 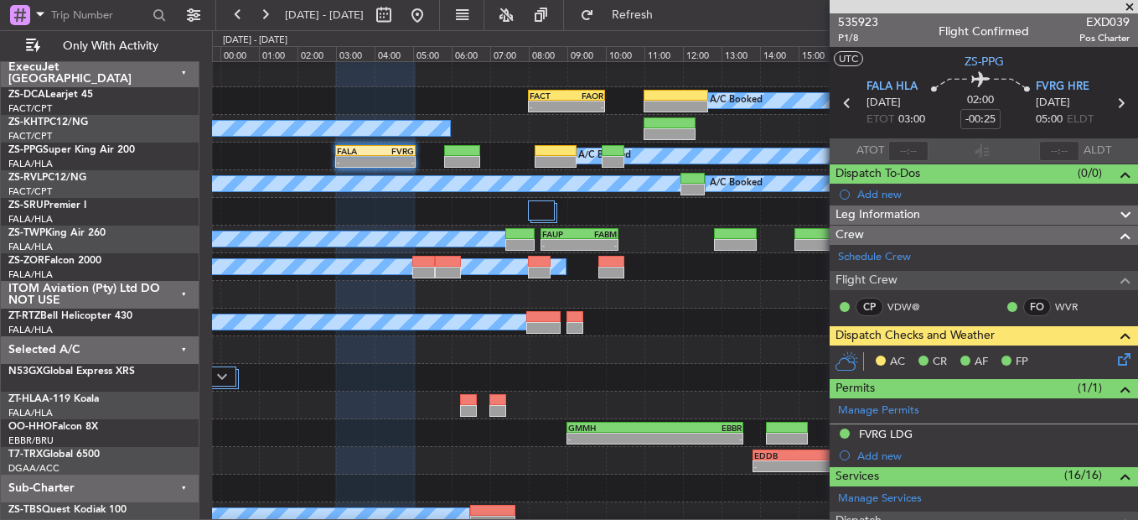 What do you see at coordinates (34, 468) in the screenshot?
I see `a: DGAA/ACC` at bounding box center [34, 468].